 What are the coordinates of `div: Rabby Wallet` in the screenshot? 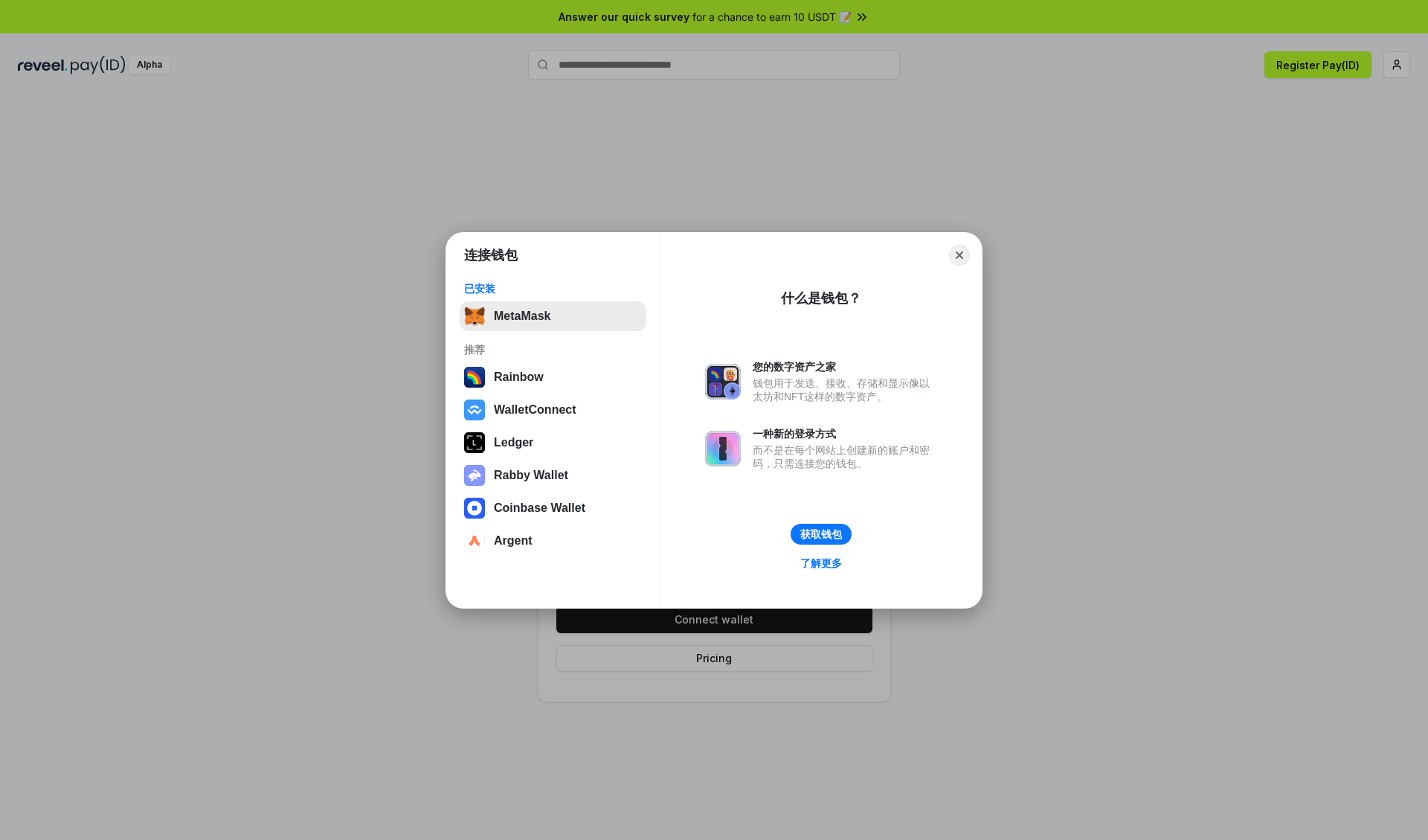 It's located at (531, 475).